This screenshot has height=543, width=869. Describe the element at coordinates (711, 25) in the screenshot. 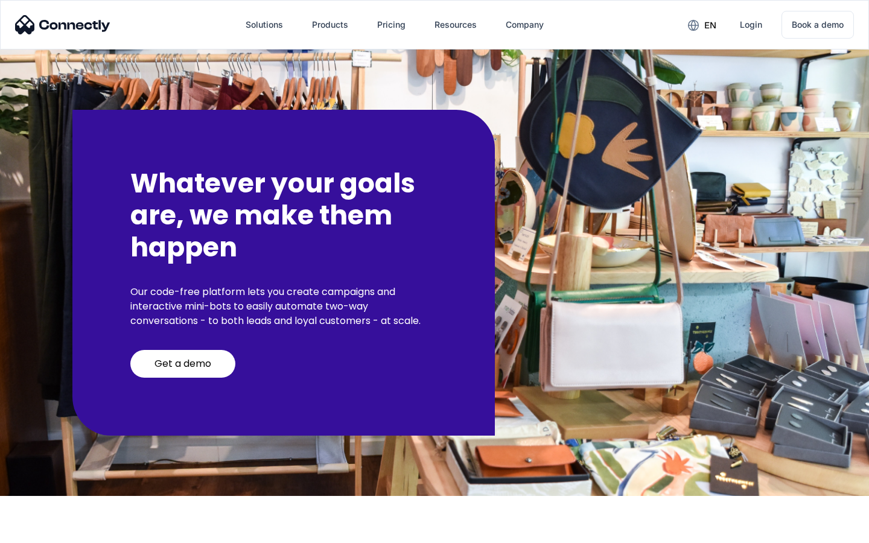

I see `div: en` at that location.